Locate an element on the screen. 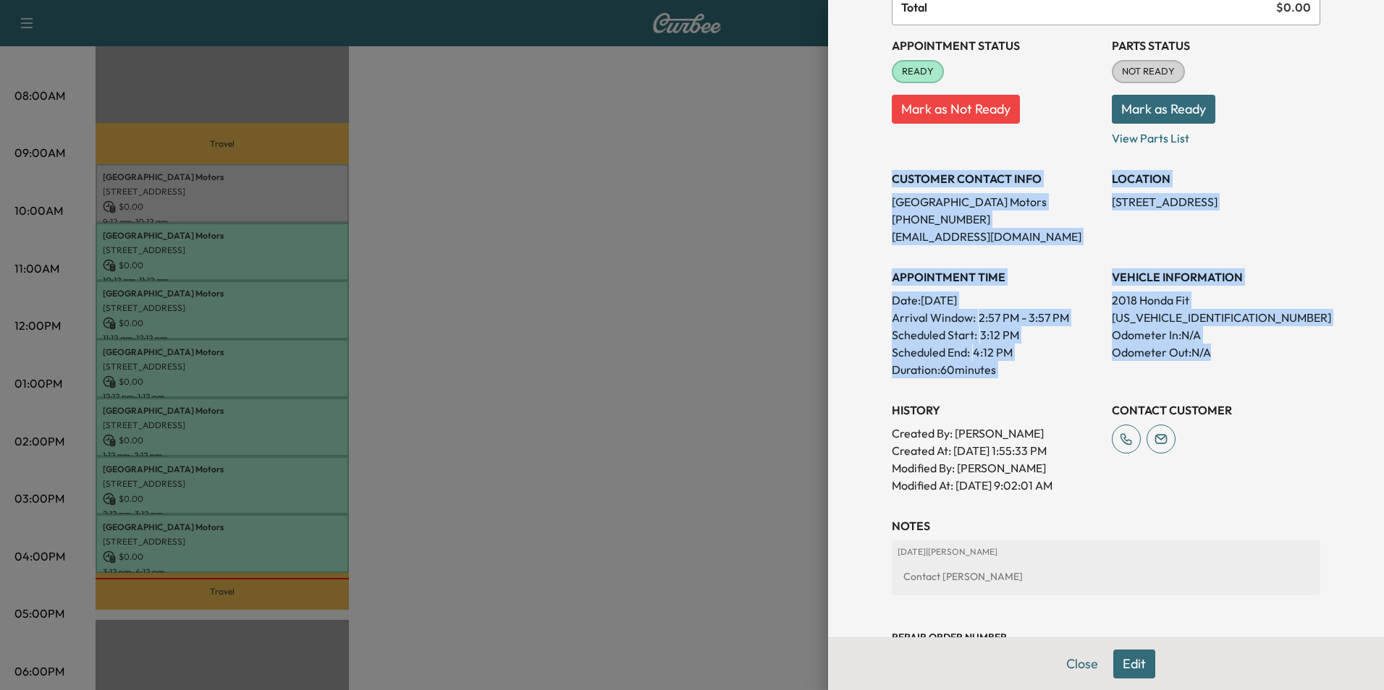 The width and height of the screenshot is (1384, 690). h3: APPOINTMENT TIME is located at coordinates (996, 277).